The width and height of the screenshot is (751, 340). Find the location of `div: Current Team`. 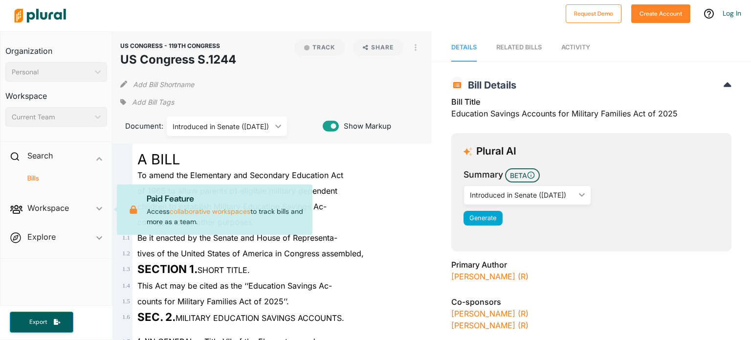

div: Current Team is located at coordinates (51, 117).